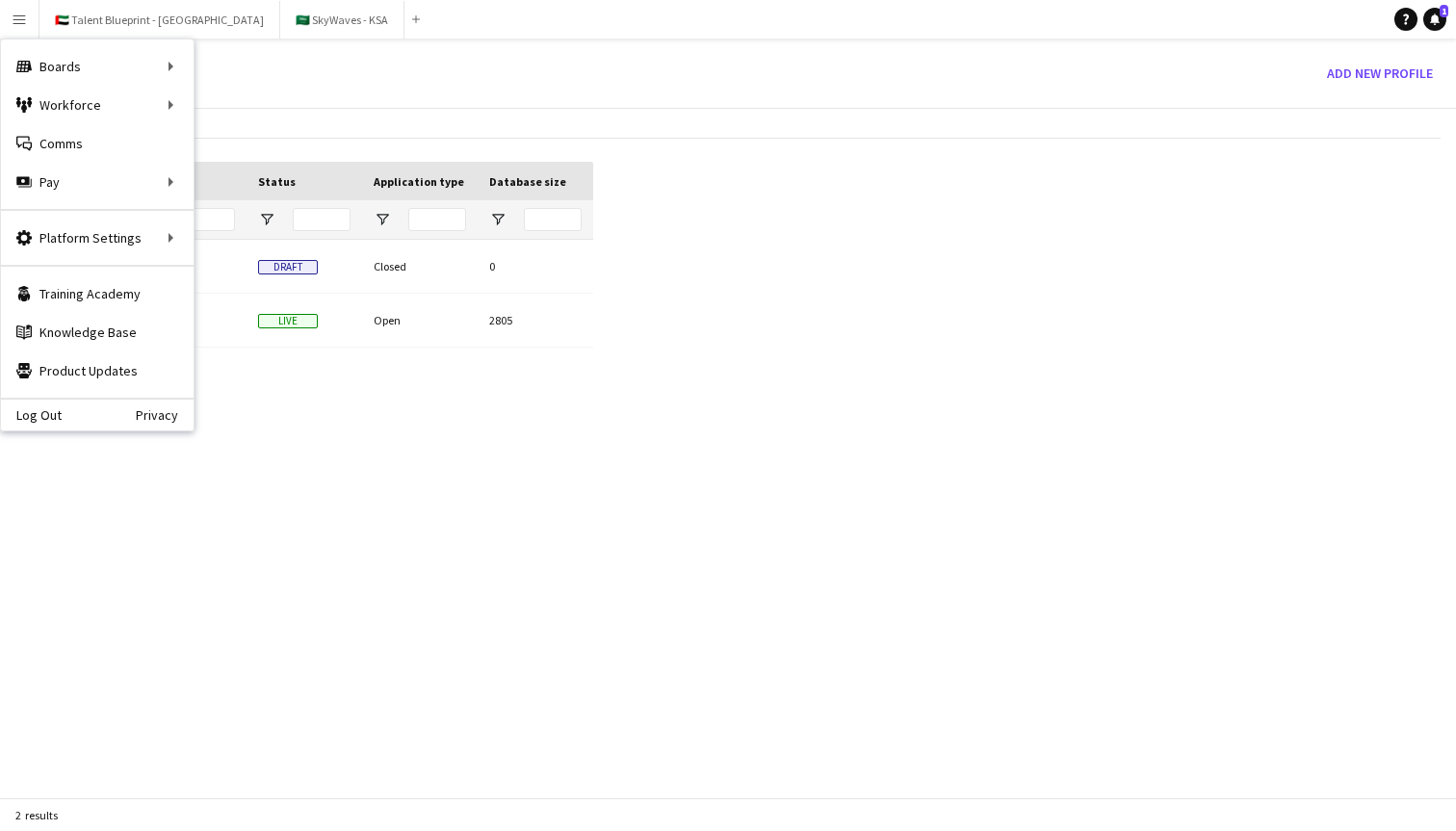 Image resolution: width=1456 pixels, height=831 pixels. I want to click on button: Add new Profile, so click(1380, 73).